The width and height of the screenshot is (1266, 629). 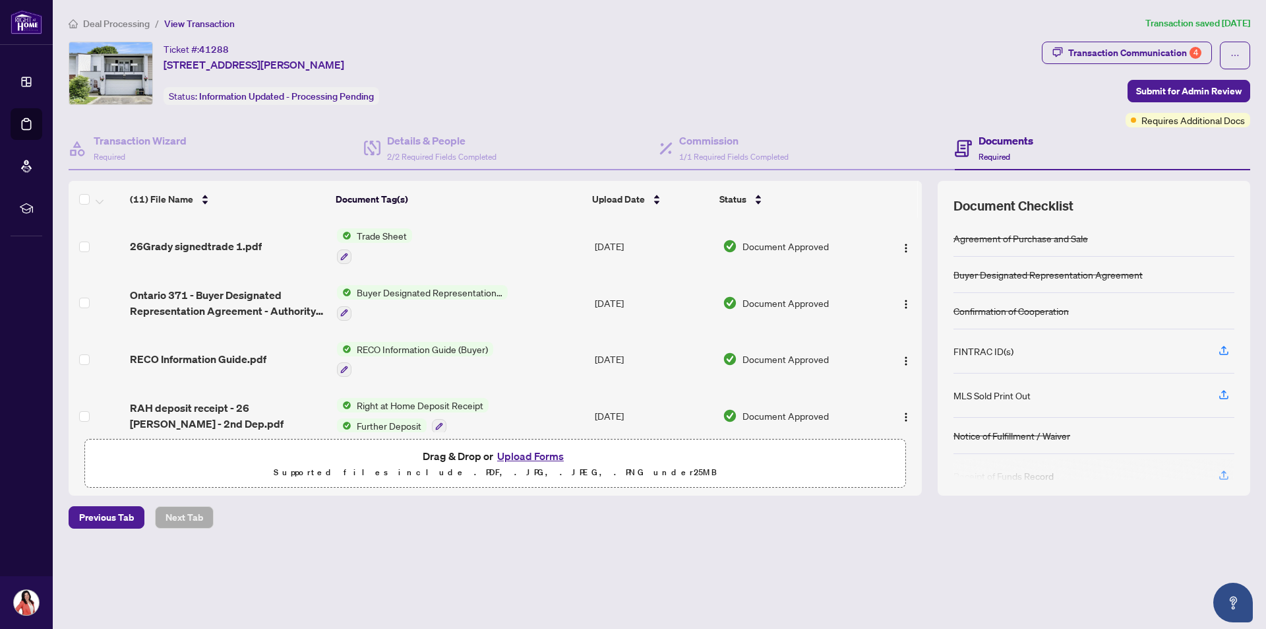 What do you see at coordinates (375, 246) in the screenshot?
I see `button: Status IconTrade Sheet` at bounding box center [375, 246].